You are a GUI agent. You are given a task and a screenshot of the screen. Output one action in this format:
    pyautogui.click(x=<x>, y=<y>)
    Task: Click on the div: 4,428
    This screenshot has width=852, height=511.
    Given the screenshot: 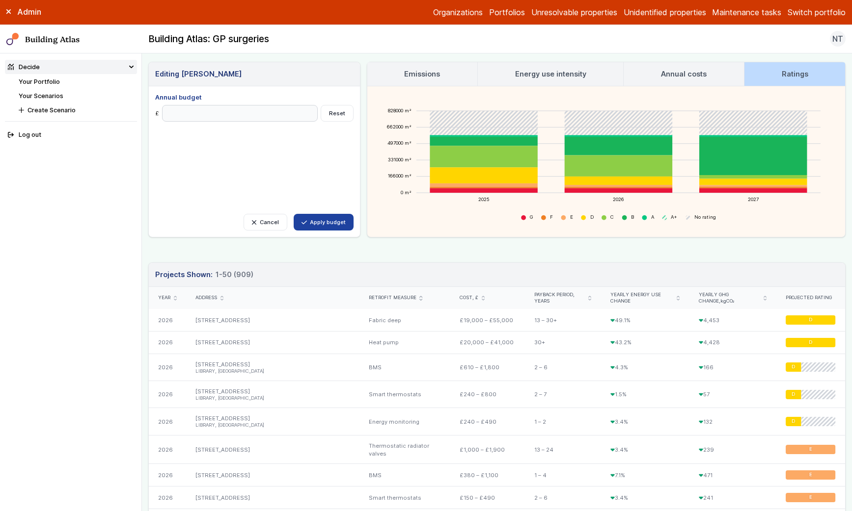 What is the action you would take?
    pyautogui.click(x=732, y=343)
    